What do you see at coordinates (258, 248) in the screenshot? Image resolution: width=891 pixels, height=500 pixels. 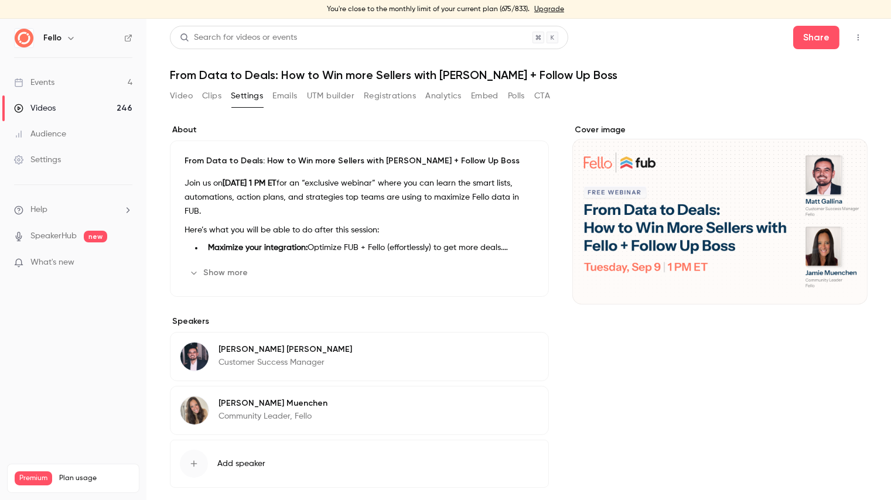 I see `strong: Maximize your integration:` at bounding box center [258, 248].